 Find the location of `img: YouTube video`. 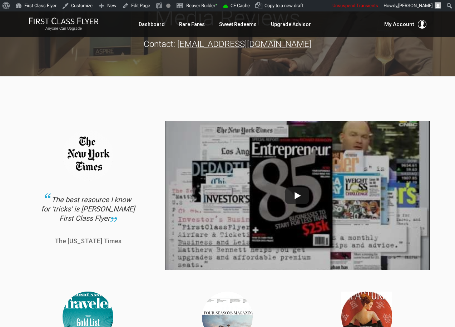

img: YouTube video is located at coordinates (297, 195).